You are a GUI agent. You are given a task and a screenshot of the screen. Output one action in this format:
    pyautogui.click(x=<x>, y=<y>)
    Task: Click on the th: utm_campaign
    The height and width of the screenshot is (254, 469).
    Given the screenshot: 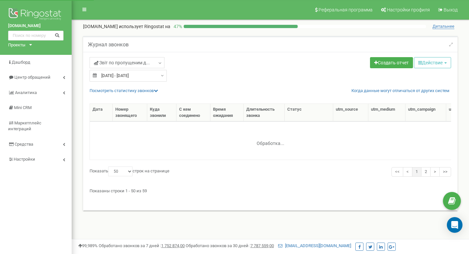 What is the action you would take?
    pyautogui.click(x=426, y=112)
    